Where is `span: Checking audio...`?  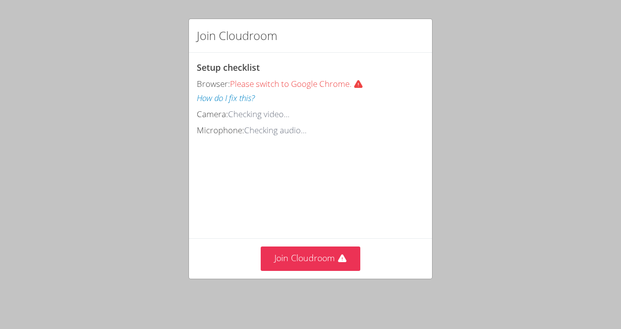 span: Checking audio... is located at coordinates (275, 130).